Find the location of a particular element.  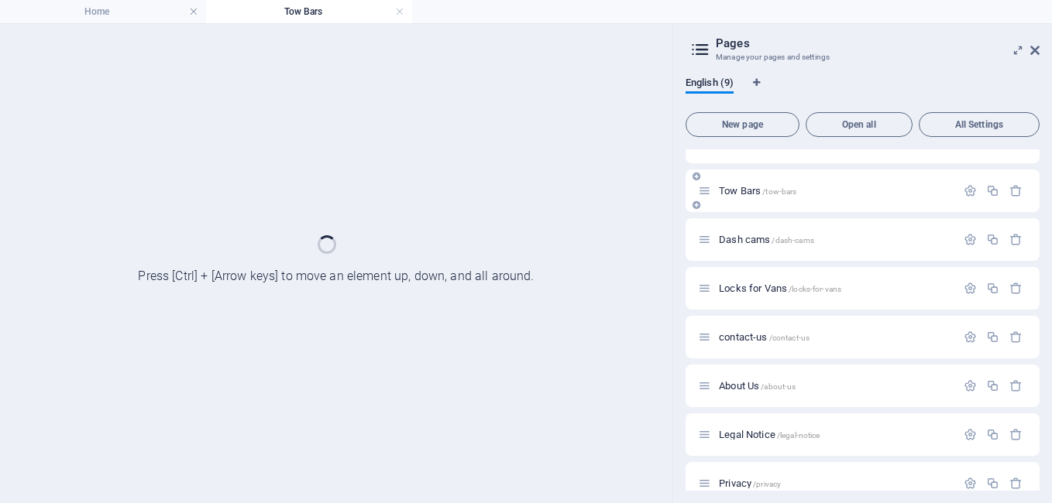

span: New page is located at coordinates (742, 125).